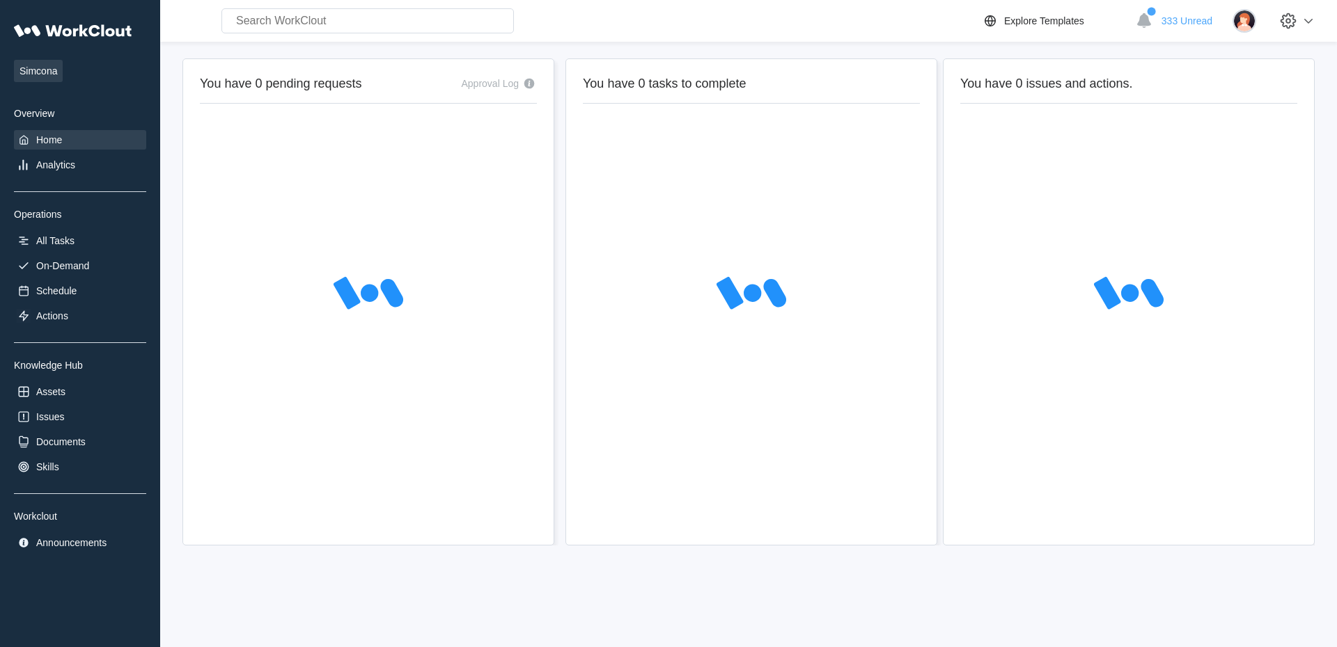 Image resolution: width=1337 pixels, height=647 pixels. What do you see at coordinates (61, 442) in the screenshot?
I see `div: Documents` at bounding box center [61, 442].